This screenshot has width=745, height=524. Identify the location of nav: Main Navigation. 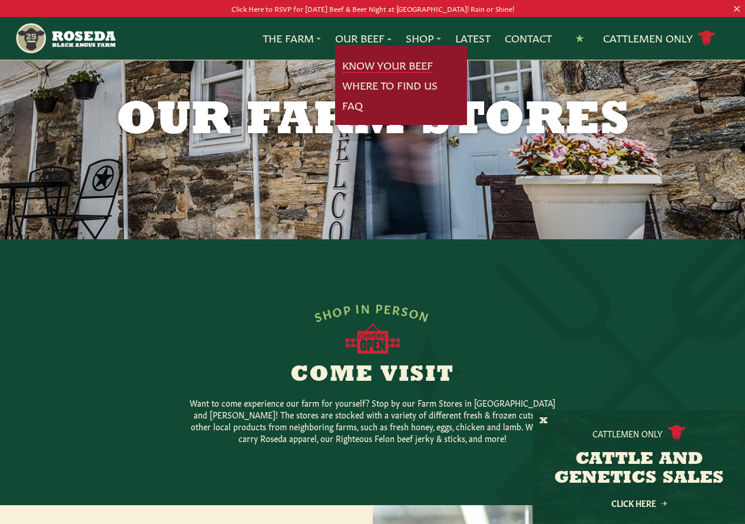
(372, 38).